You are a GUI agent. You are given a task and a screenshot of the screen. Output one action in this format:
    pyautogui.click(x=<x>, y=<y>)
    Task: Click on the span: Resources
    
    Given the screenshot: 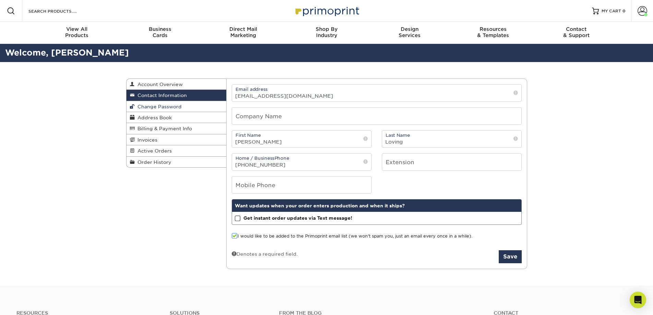 What is the action you would take?
    pyautogui.click(x=493, y=29)
    